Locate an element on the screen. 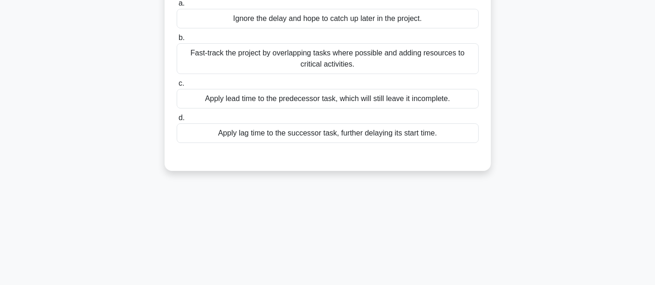 The width and height of the screenshot is (655, 285). div: Apply lag time to the successor task, further delaying its start time. is located at coordinates (328, 133).